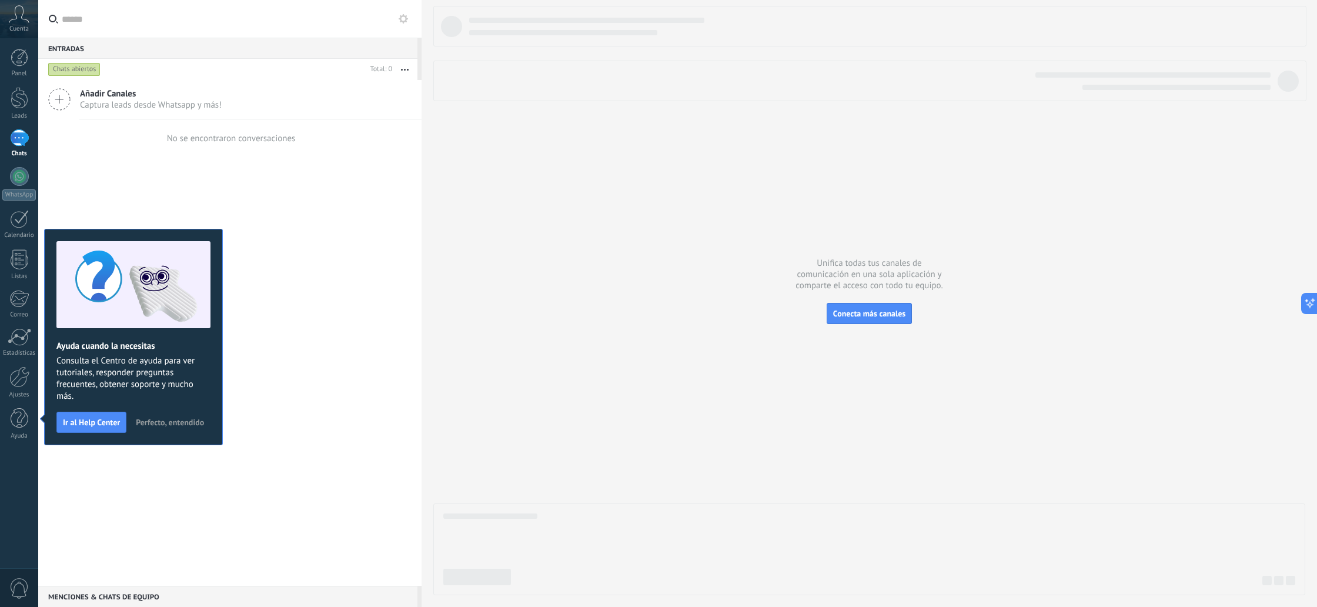 The width and height of the screenshot is (1317, 607). I want to click on h2: Ayuda cuando la necesitas, so click(133, 346).